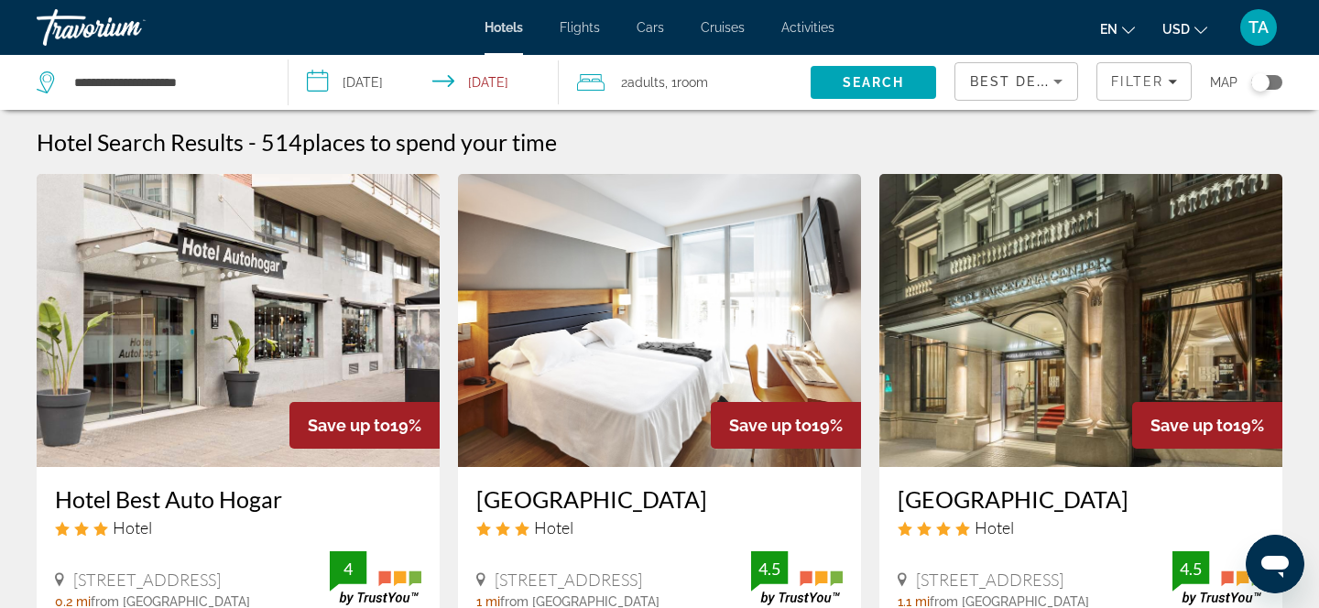  What do you see at coordinates (1081, 321) in the screenshot?
I see `a: Hotel Barcelona Center` at bounding box center [1081, 321].